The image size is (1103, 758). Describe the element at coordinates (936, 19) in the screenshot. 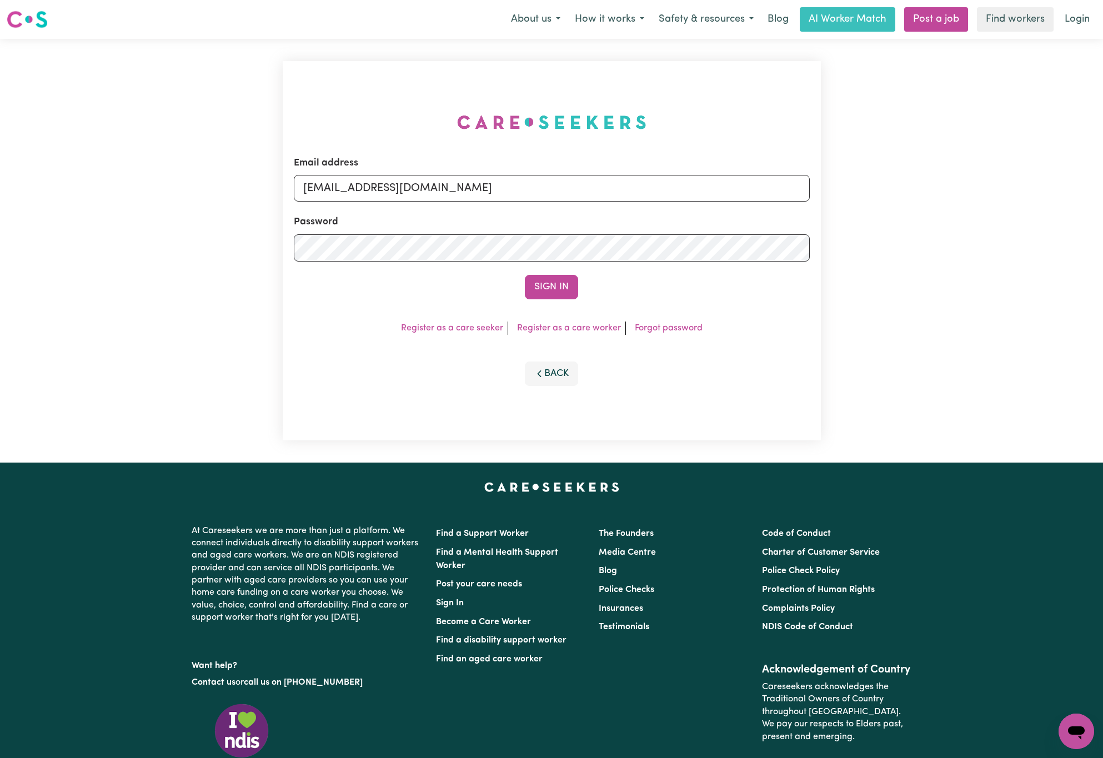

I see `a: Post a job` at that location.